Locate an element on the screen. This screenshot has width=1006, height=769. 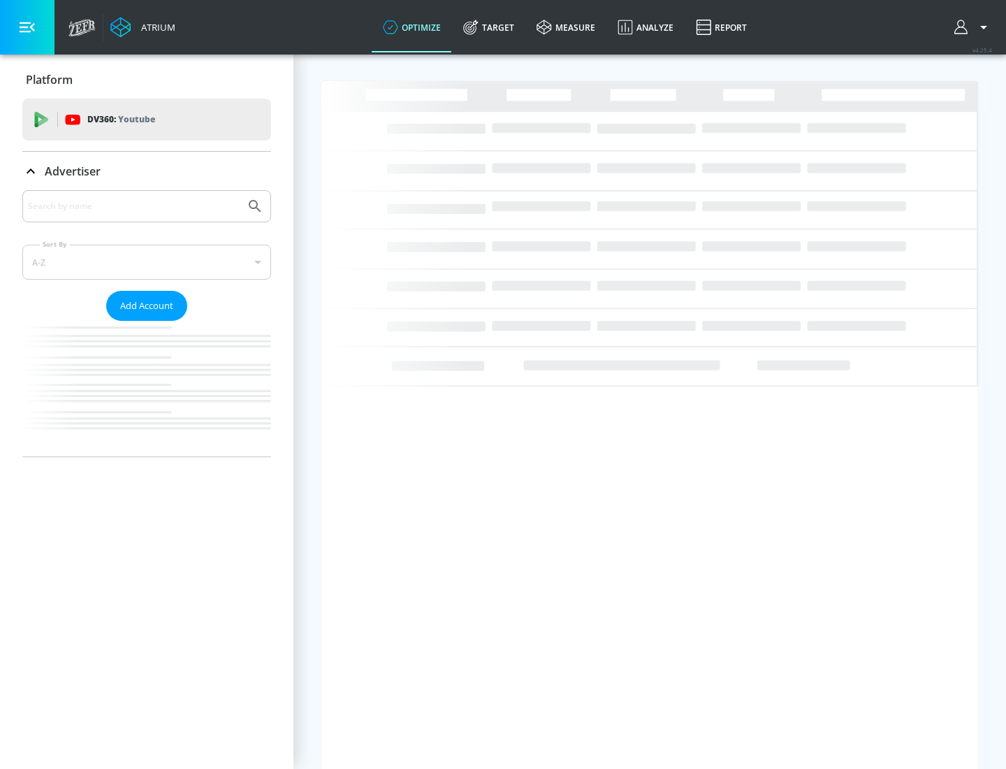
span: v 4.25.4 is located at coordinates (982, 50).